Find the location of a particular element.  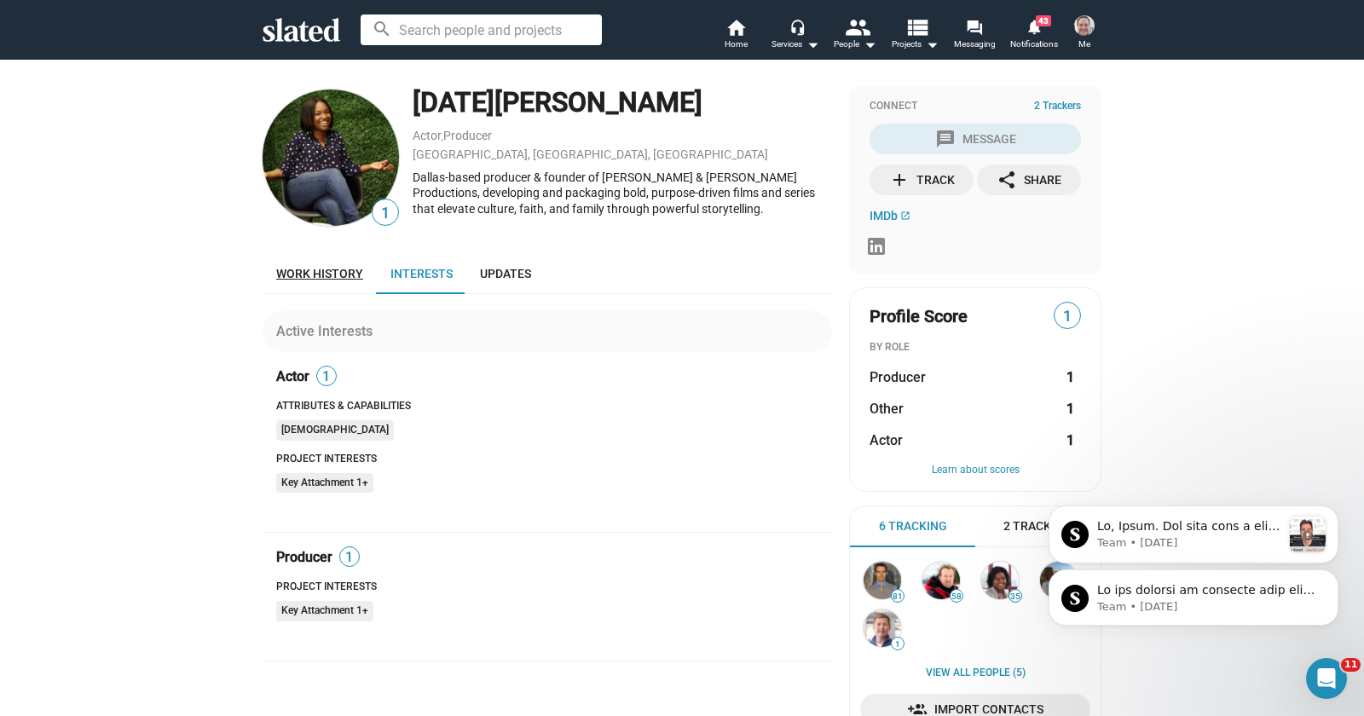

span: IMDb is located at coordinates (883, 216).